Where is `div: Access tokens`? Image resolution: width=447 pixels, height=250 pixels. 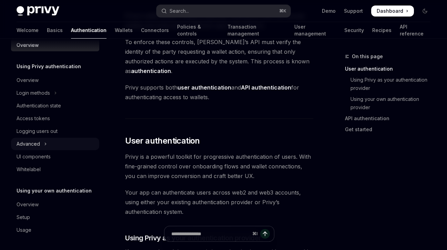 div: Access tokens is located at coordinates (33, 119).